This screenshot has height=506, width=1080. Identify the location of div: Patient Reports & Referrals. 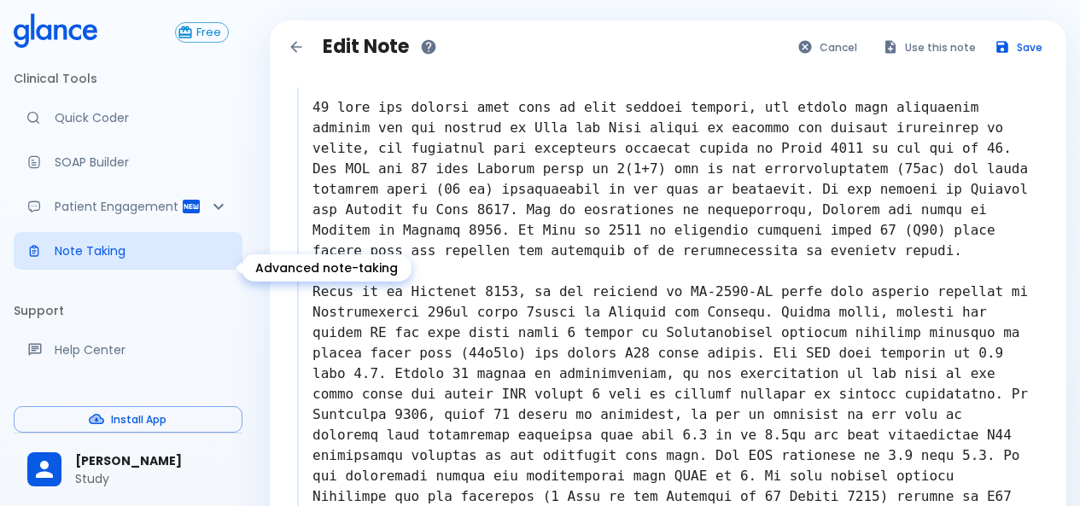
(128, 207).